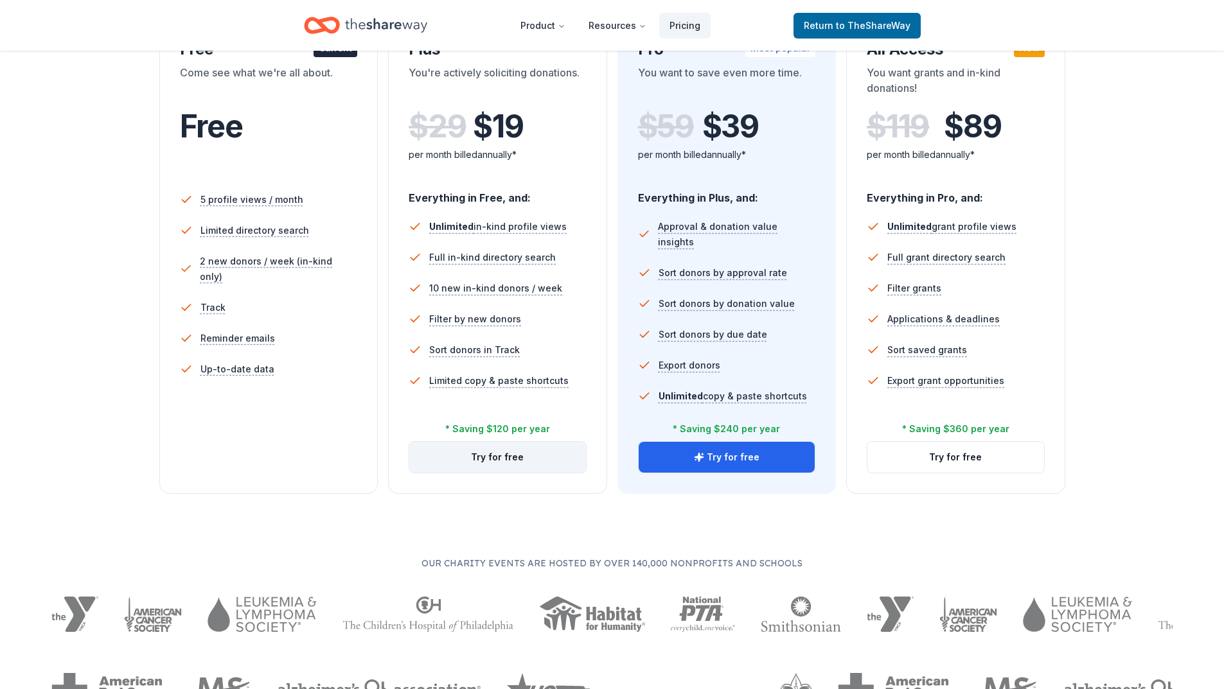  Describe the element at coordinates (801, 614) in the screenshot. I see `img: Smithsonian` at that location.